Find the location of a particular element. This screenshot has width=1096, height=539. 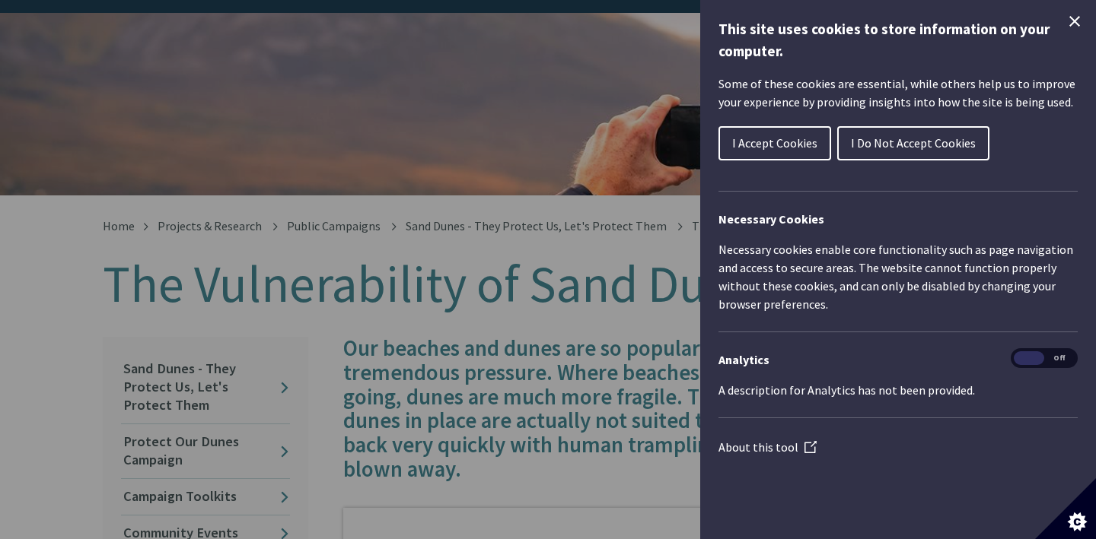

p: Some of these cookies are essential, while others help us to improve your experience by providing... is located at coordinates (898, 93).